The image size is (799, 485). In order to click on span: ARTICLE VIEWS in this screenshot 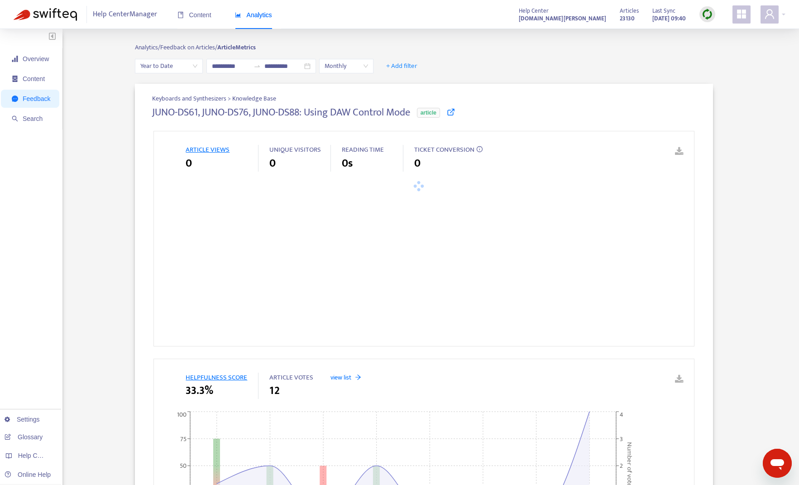, I will do `click(207, 149)`.